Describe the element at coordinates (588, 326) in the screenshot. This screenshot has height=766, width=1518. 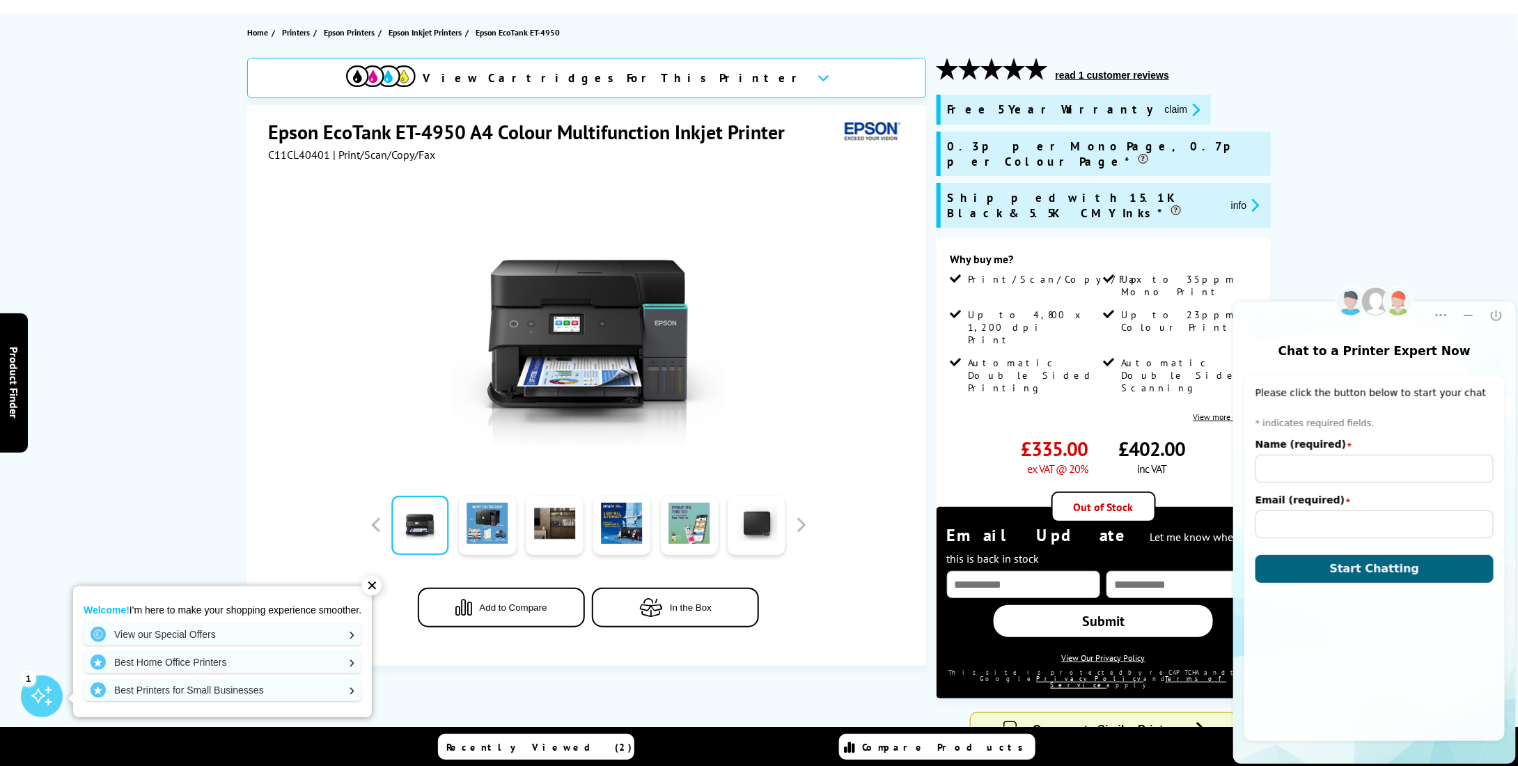
I see `img: Epson EcoTank ET-4950` at that location.